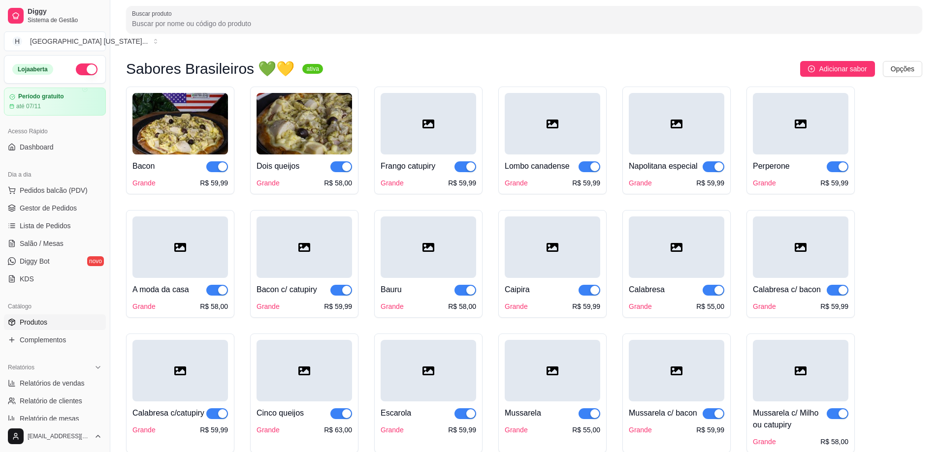  What do you see at coordinates (49, 419) in the screenshot?
I see `span: Relatório de mesas` at bounding box center [49, 419].